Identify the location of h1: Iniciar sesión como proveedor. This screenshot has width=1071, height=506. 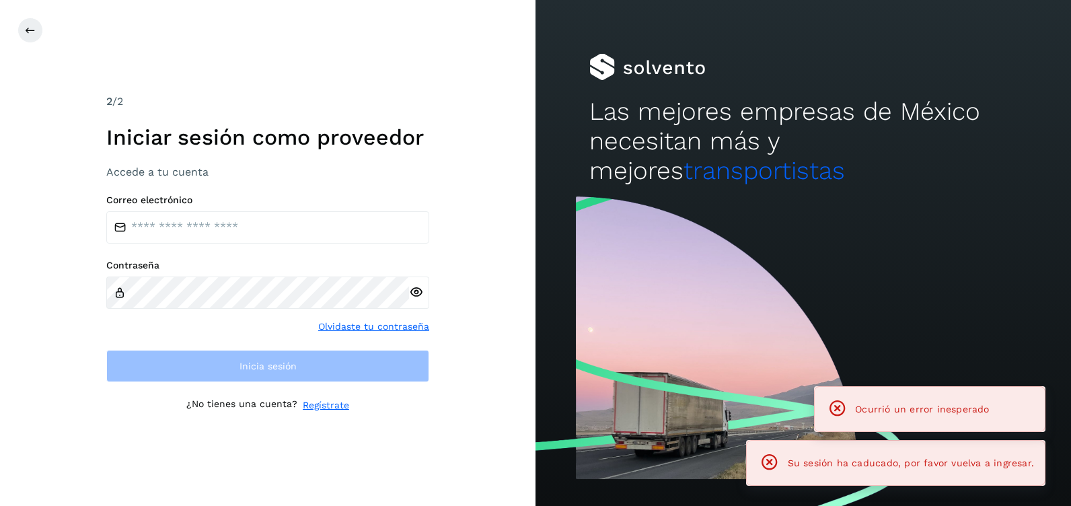
(268, 137).